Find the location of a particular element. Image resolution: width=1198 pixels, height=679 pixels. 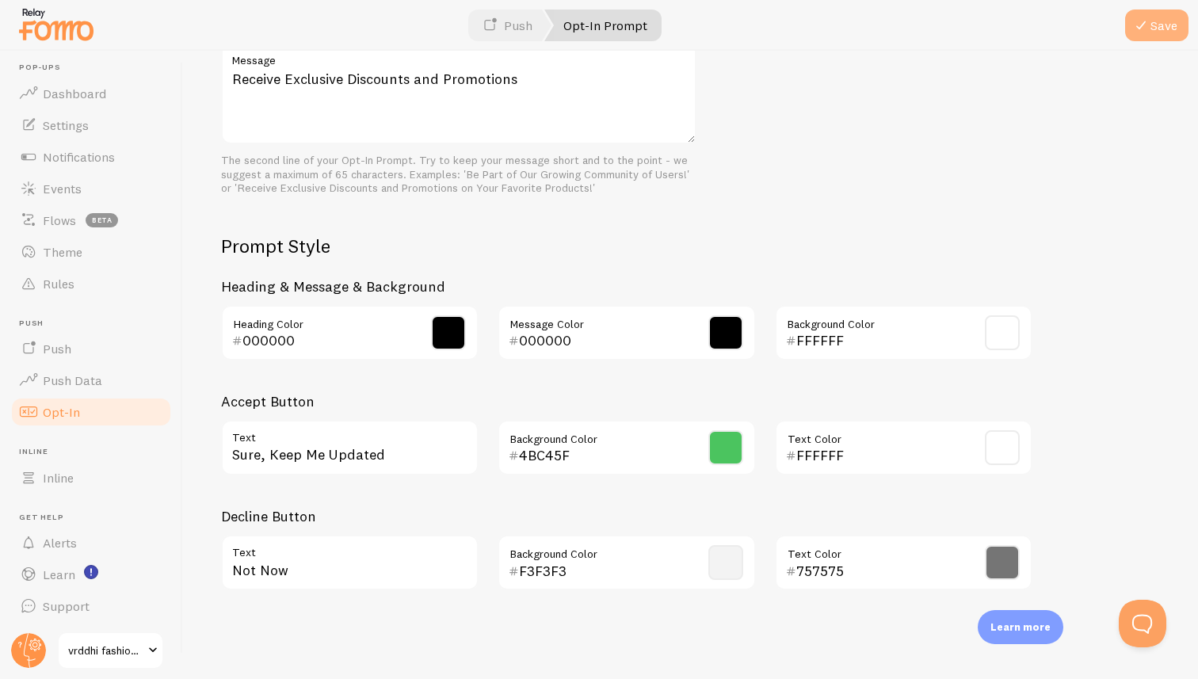

a: Dashboard is located at coordinates (91, 94).